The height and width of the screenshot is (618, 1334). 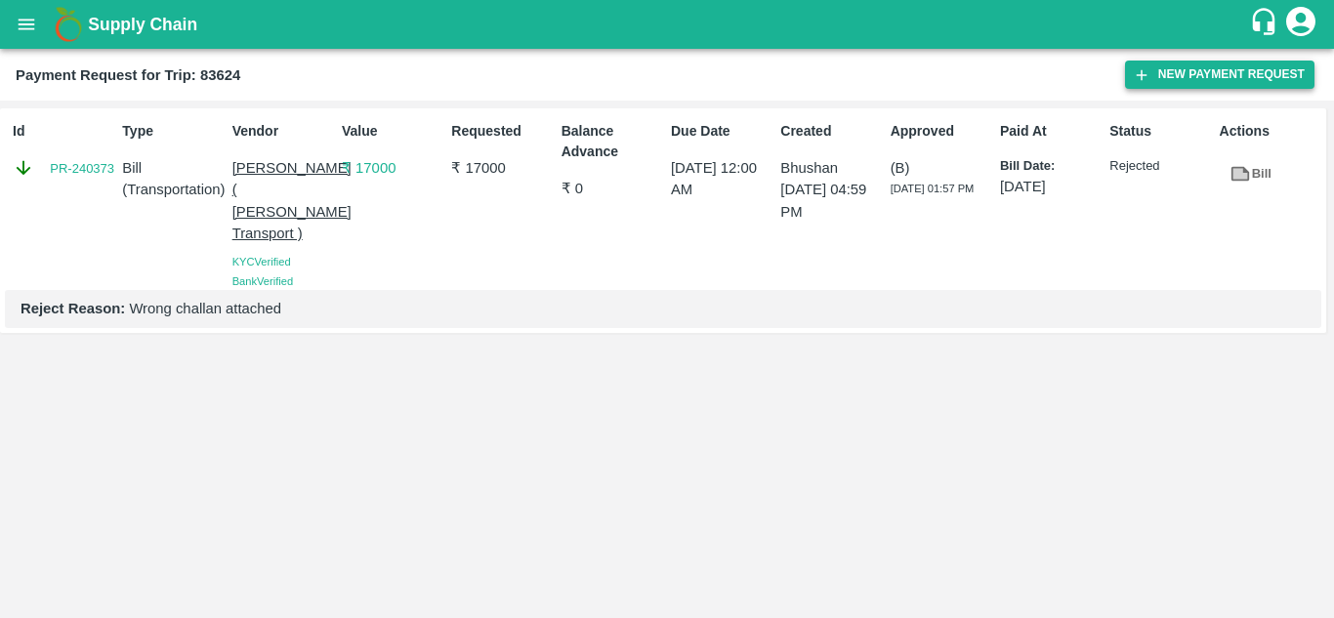 I want to click on p: Type, so click(x=173, y=131).